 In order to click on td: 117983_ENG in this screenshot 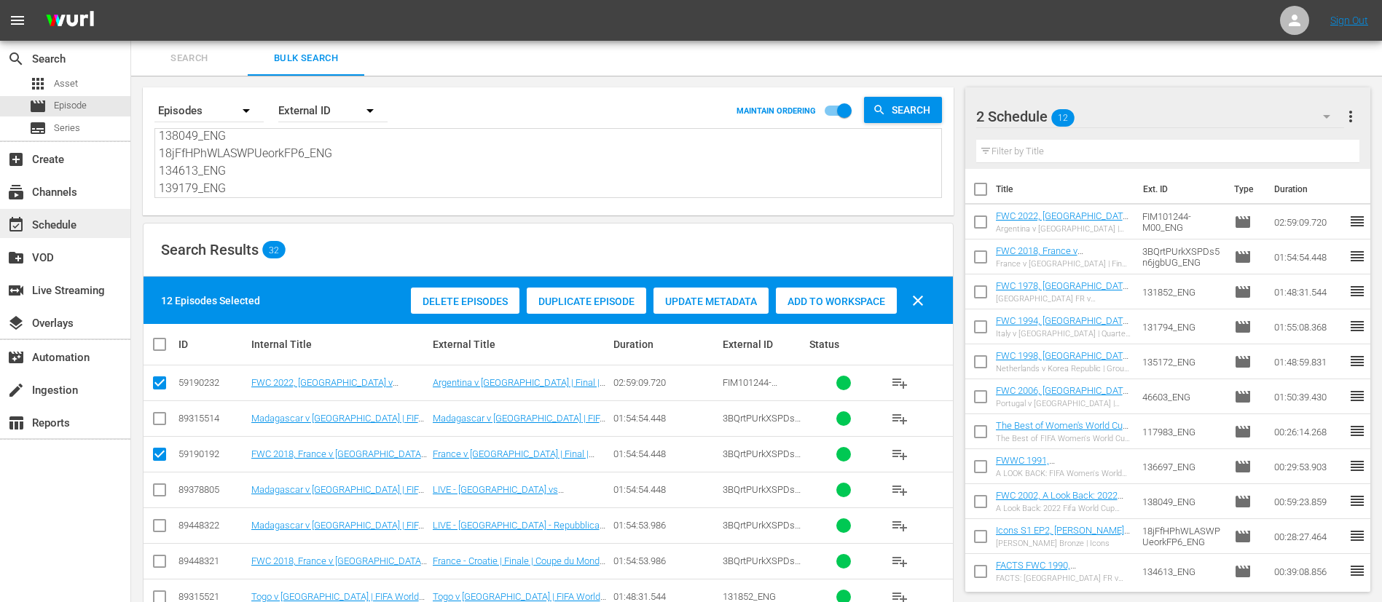, I will do `click(1182, 432)`.